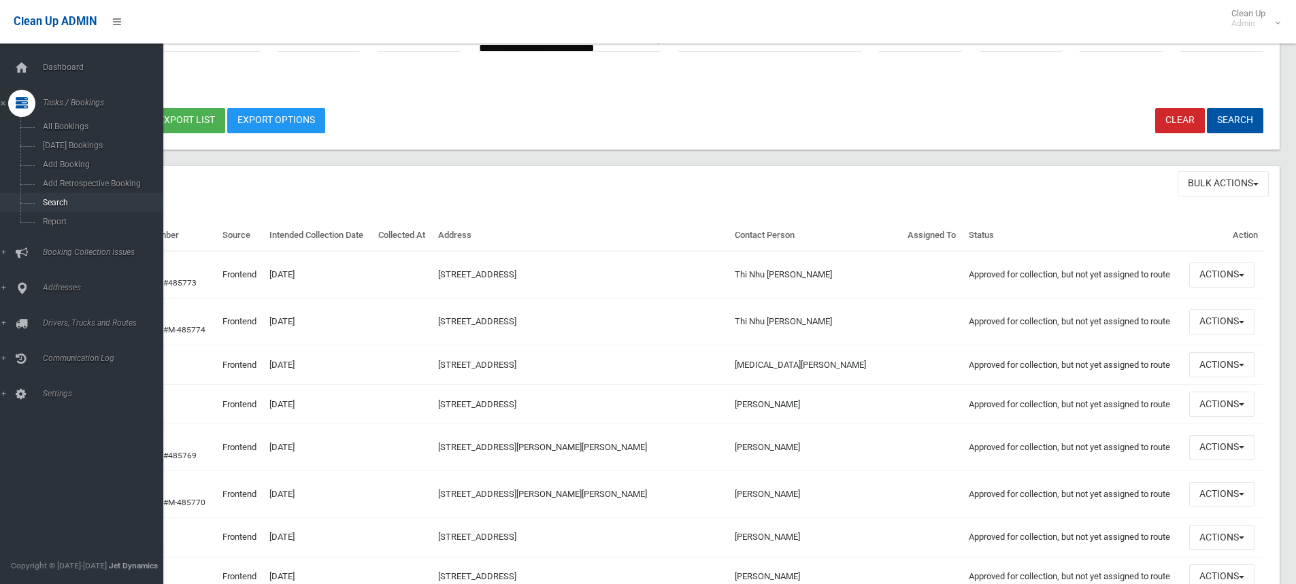  Describe the element at coordinates (318, 236) in the screenshot. I see `th: Intended Collection Date` at that location.